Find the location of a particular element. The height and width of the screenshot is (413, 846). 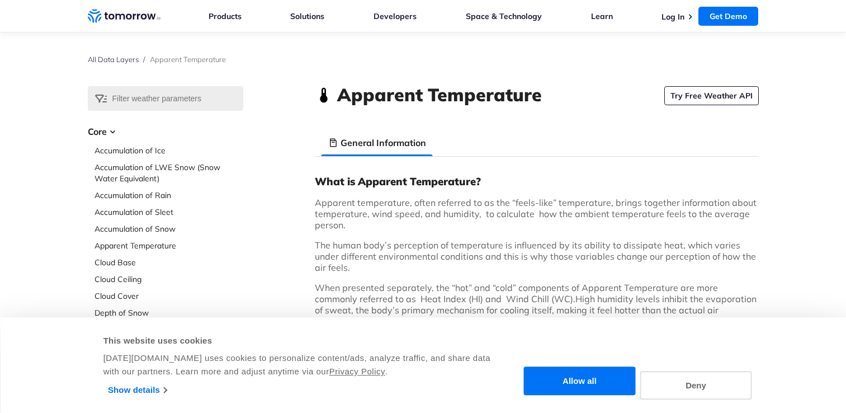

a: Log In is located at coordinates (673, 17).